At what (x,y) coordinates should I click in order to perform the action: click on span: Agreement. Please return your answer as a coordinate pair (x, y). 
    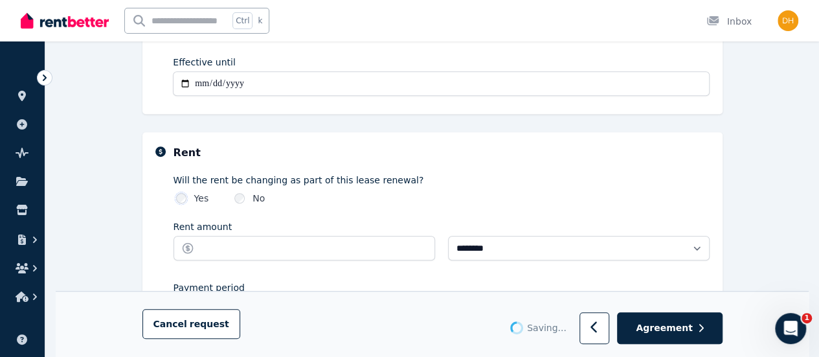
    Looking at the image, I should click on (664, 328).